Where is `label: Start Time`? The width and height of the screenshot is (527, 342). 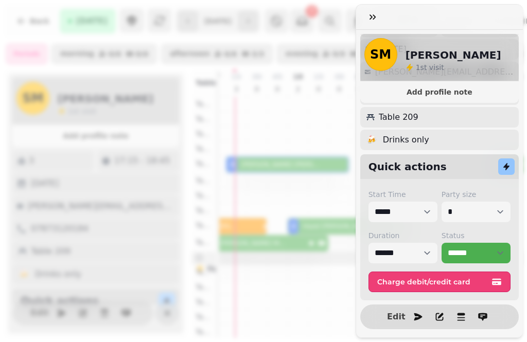 label: Start Time is located at coordinates (403, 194).